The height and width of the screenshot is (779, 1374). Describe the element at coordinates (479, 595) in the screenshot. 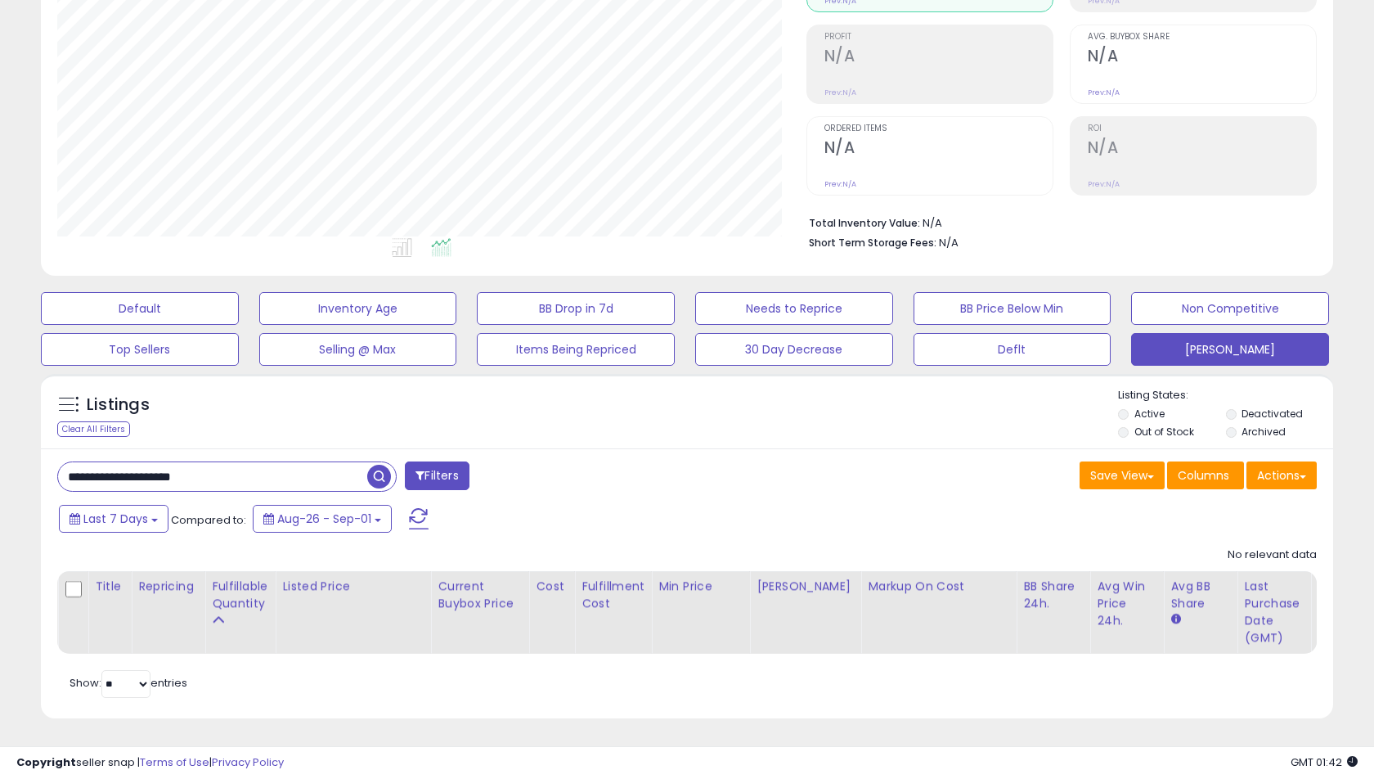

I see `div: Current Buybox Price` at that location.